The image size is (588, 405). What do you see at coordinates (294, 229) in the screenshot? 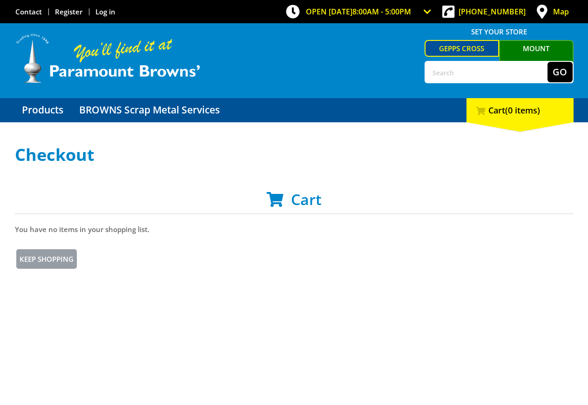
I see `p: You have no items in your shopping list.` at bounding box center [294, 229].